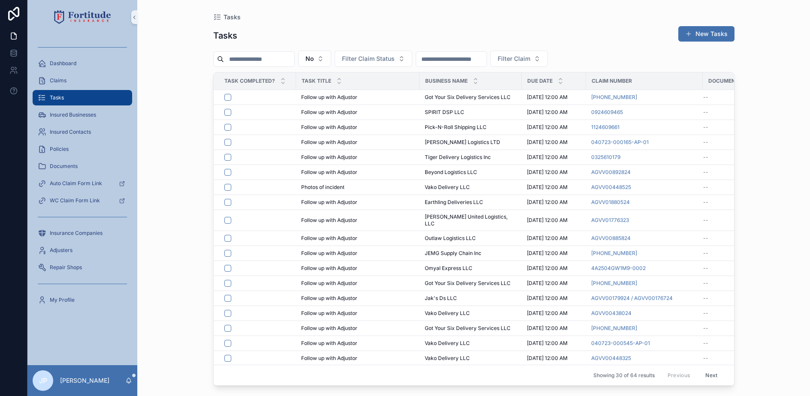 The image size is (810, 396). I want to click on span: 1124609661, so click(605, 127).